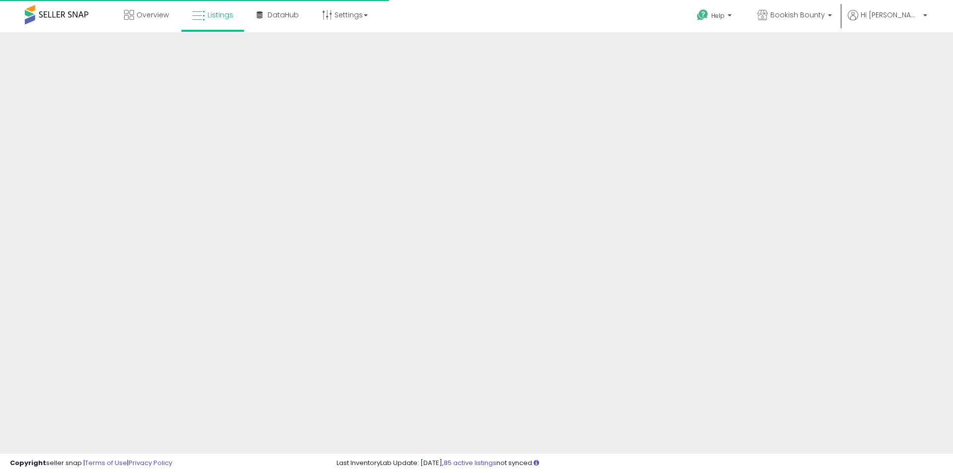 Image resolution: width=953 pixels, height=473 pixels. I want to click on span: Overview, so click(152, 15).